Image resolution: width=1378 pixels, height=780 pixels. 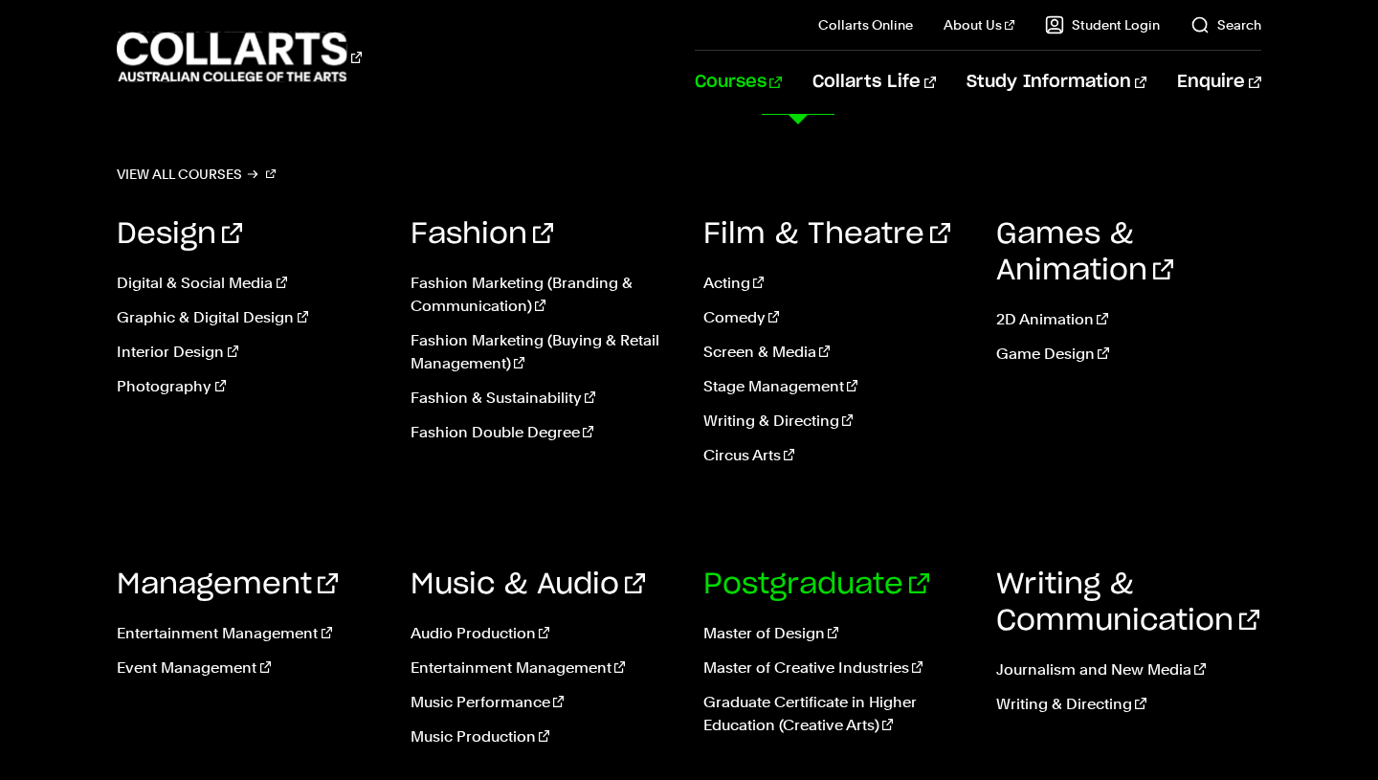 I want to click on a: Photography, so click(x=249, y=386).